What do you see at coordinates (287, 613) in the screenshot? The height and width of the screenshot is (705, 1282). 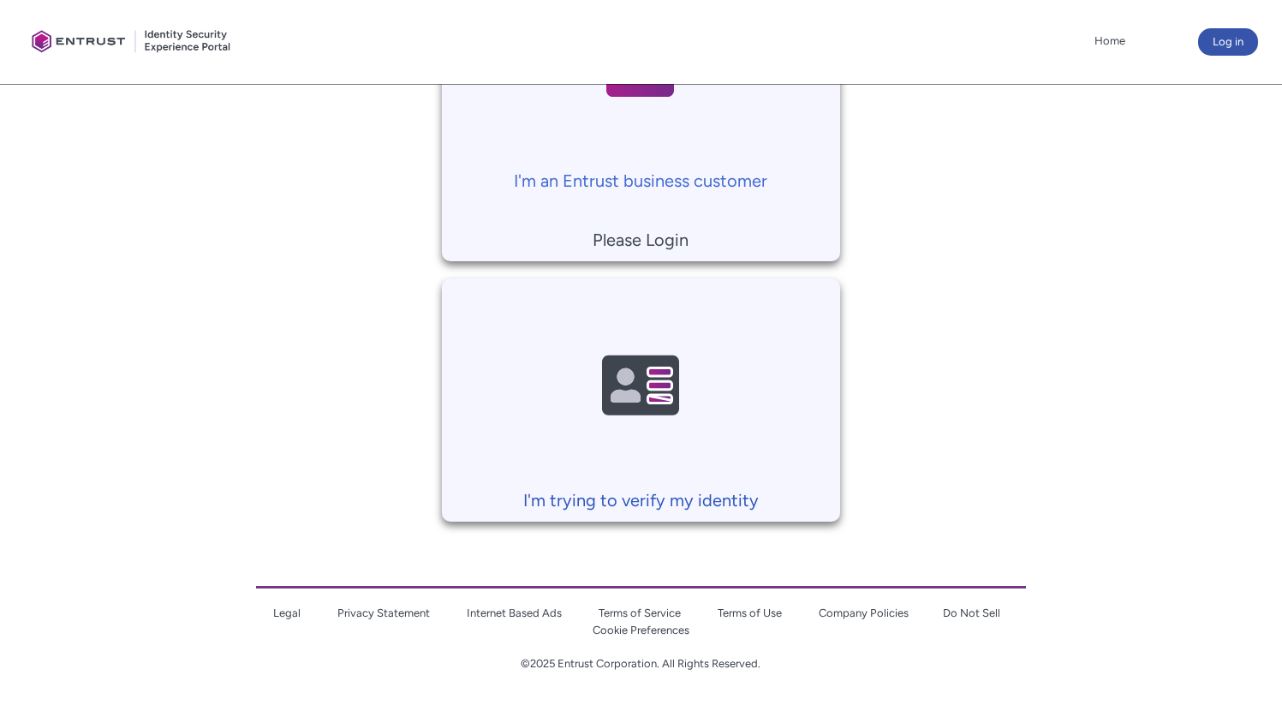 I see `a: Legal` at bounding box center [287, 613].